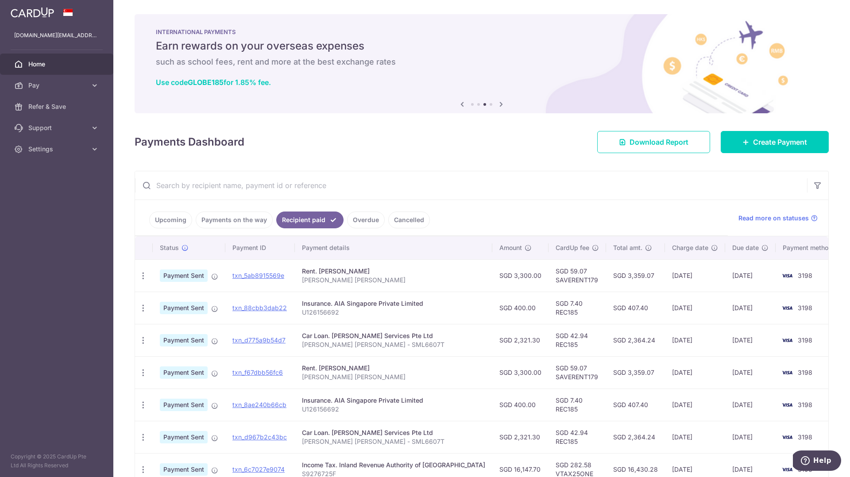 This screenshot has width=850, height=477. Describe the element at coordinates (260, 248) in the screenshot. I see `th: Payment ID` at that location.